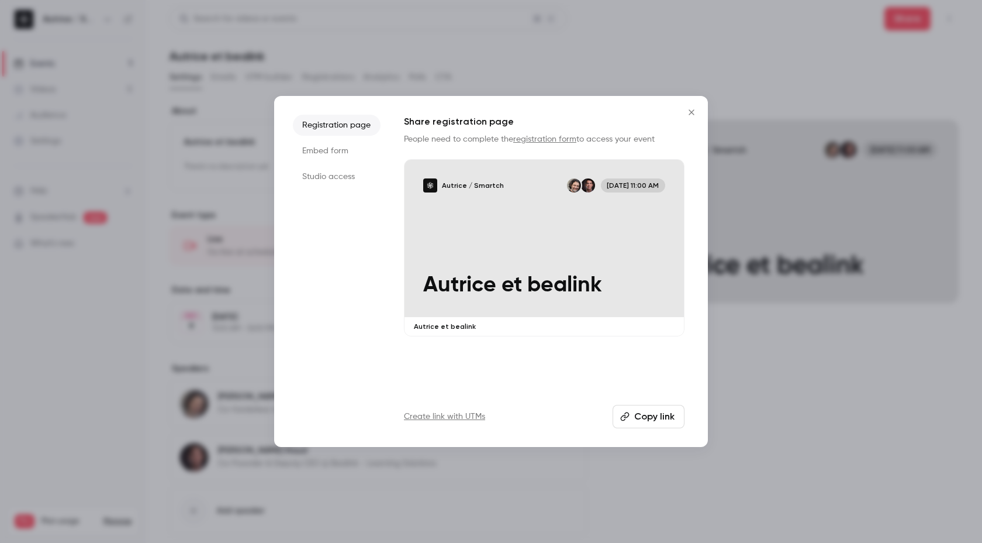 This screenshot has height=543, width=982. What do you see at coordinates (430, 185) in the screenshot?
I see `img: Autrice et bealink` at bounding box center [430, 185].